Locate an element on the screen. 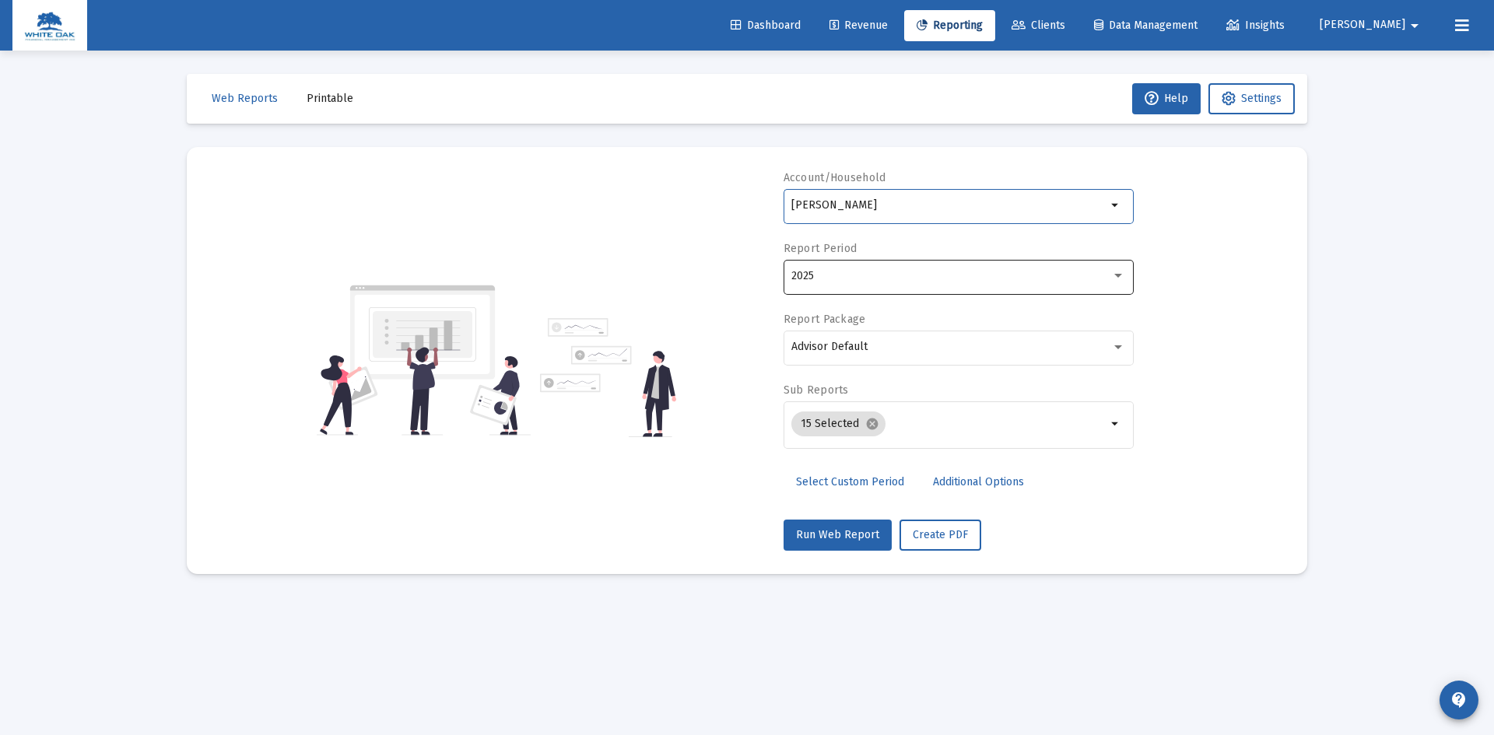 Image resolution: width=1494 pixels, height=735 pixels. mat-icon: contact_support is located at coordinates (1459, 700).